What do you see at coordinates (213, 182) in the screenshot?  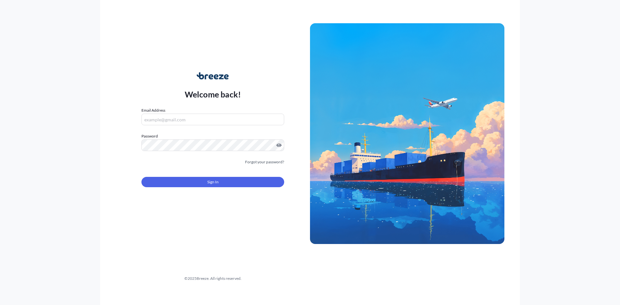 I see `span: Sign In` at bounding box center [213, 182].